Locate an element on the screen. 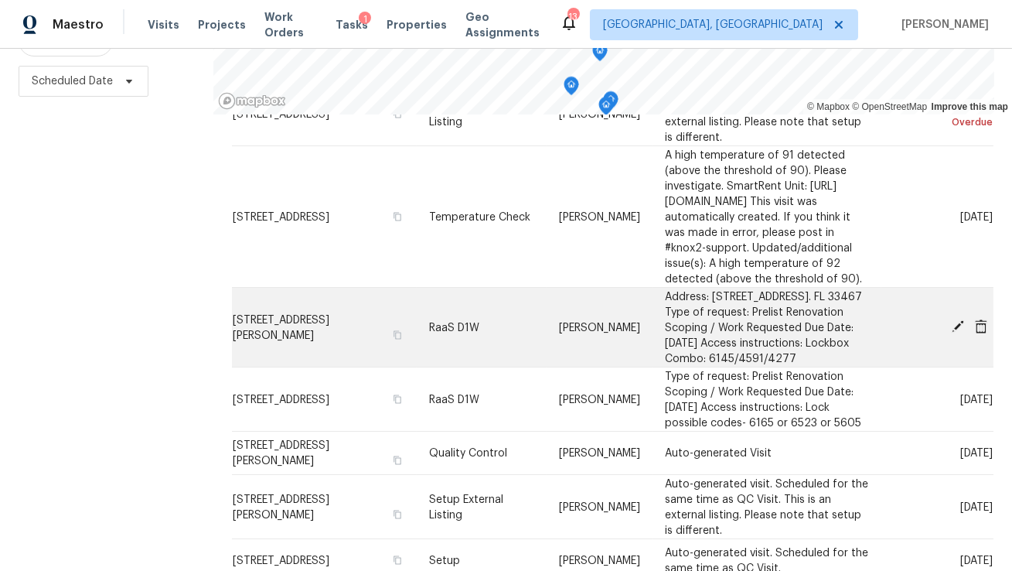  span: A high temperature of 91 detected (above the threshold of 90). Please investigate. SmartRent Unit... is located at coordinates (763, 217).